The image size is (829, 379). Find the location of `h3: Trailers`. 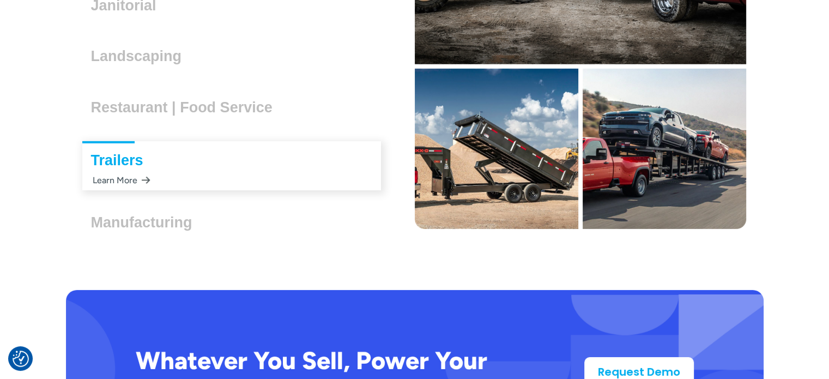

h3: Trailers is located at coordinates (122, 160).